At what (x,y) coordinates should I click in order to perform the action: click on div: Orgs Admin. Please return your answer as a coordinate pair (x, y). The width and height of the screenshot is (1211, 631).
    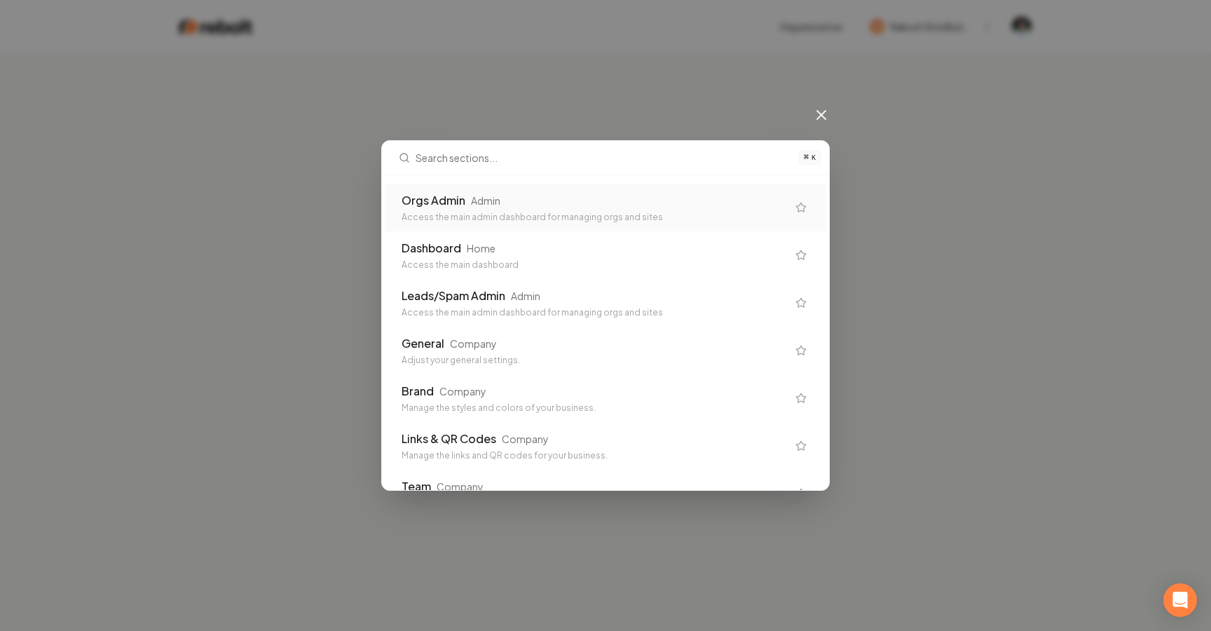
    Looking at the image, I should click on (433, 200).